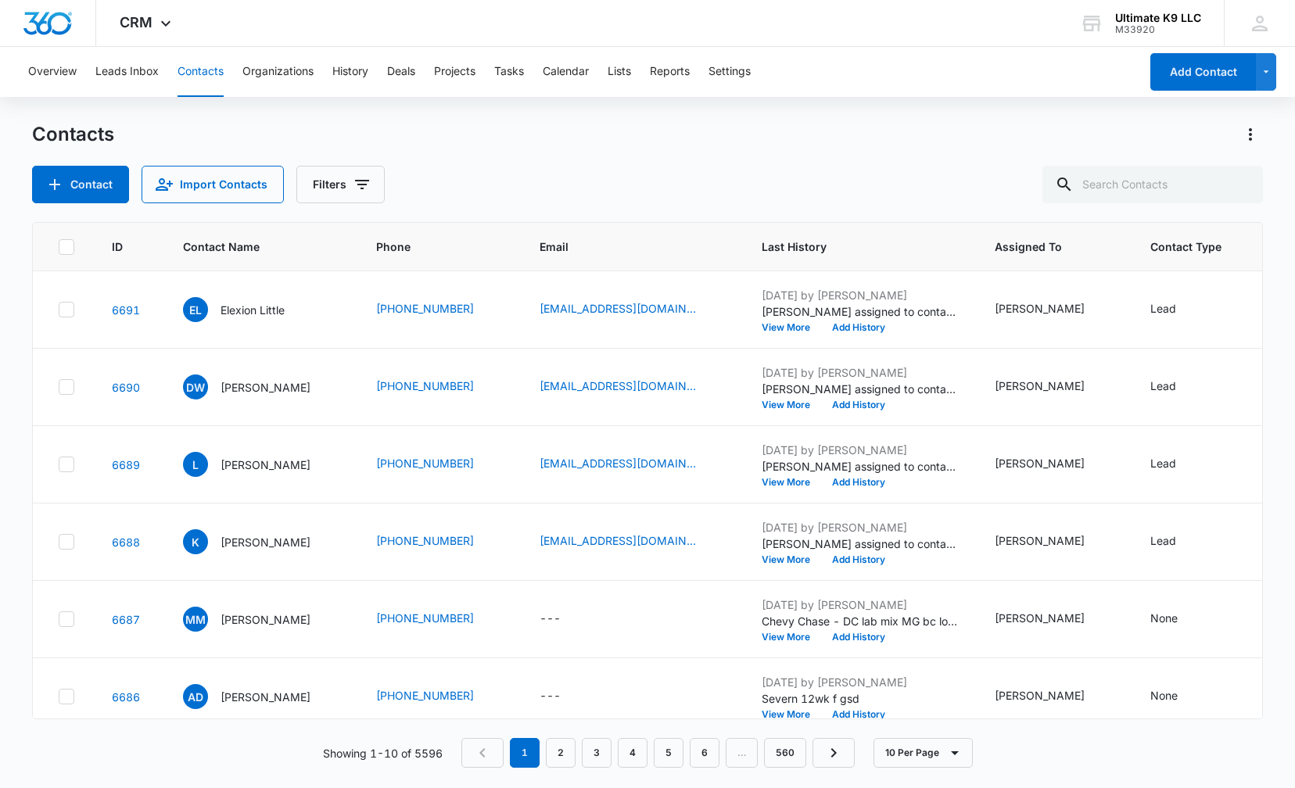 Image resolution: width=1295 pixels, height=788 pixels. Describe the element at coordinates (632, 310) in the screenshot. I see `div: Email - elexion.little@gmail.com - Select to Edit Field` at that location.